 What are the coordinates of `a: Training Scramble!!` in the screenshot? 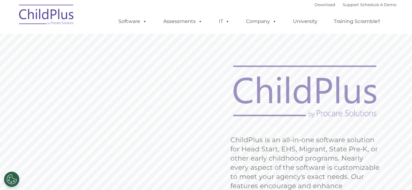 It's located at (357, 21).